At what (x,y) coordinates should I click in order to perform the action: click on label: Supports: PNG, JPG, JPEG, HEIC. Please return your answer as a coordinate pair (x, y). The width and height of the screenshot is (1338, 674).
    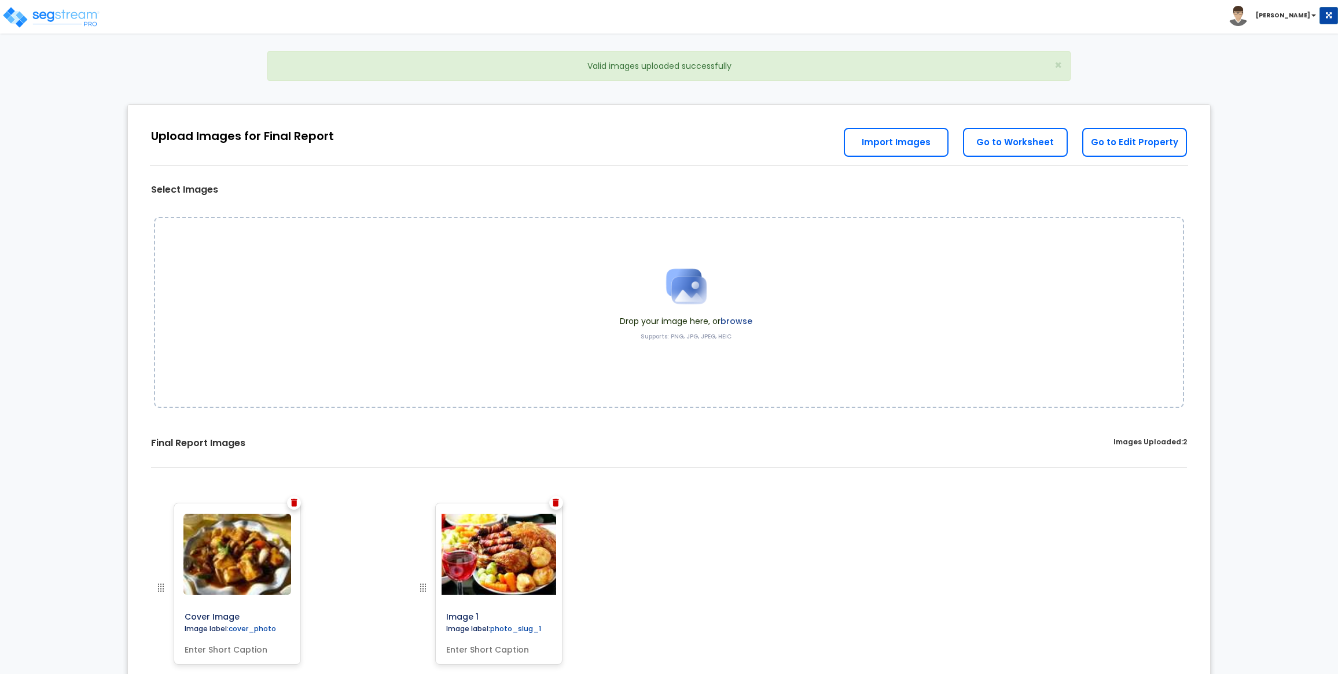
    Looking at the image, I should click on (686, 337).